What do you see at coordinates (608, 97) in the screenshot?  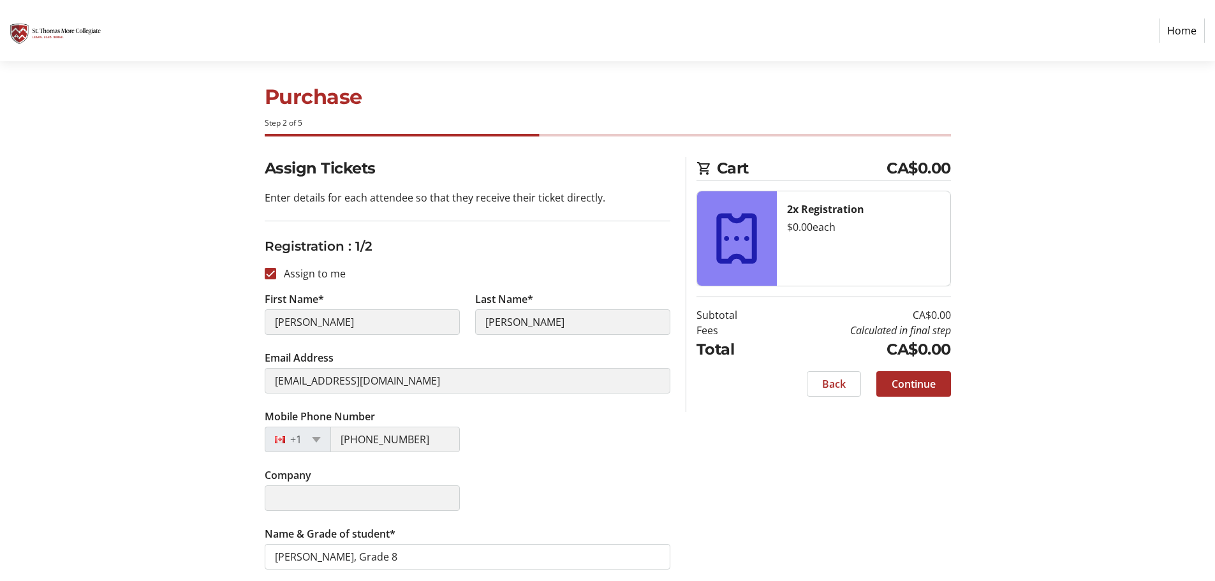 I see `h1: Purchase` at bounding box center [608, 97].